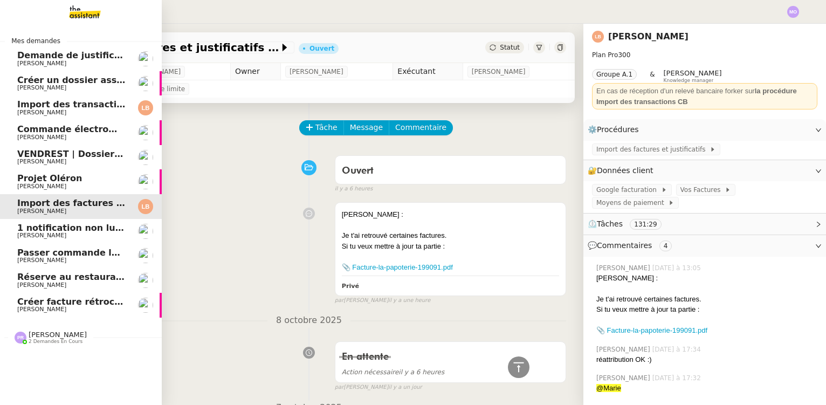  I want to click on nz-tag: Groupe A.1, so click(614, 74).